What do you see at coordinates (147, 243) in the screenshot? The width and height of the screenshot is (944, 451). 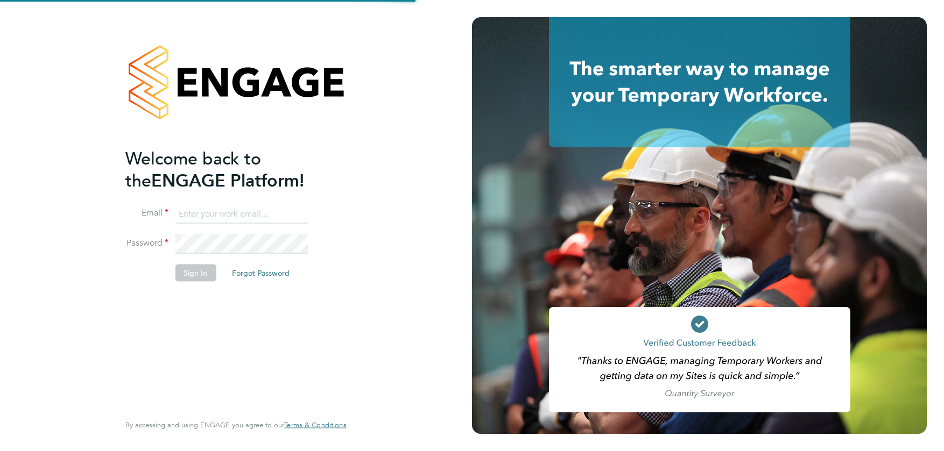 I see `label: Password` at bounding box center [147, 243].